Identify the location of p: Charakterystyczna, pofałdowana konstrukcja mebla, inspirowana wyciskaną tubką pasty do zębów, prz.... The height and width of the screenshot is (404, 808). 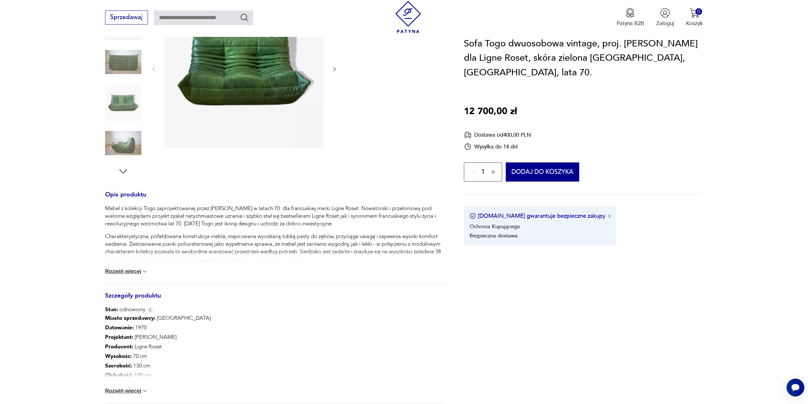
(275, 248).